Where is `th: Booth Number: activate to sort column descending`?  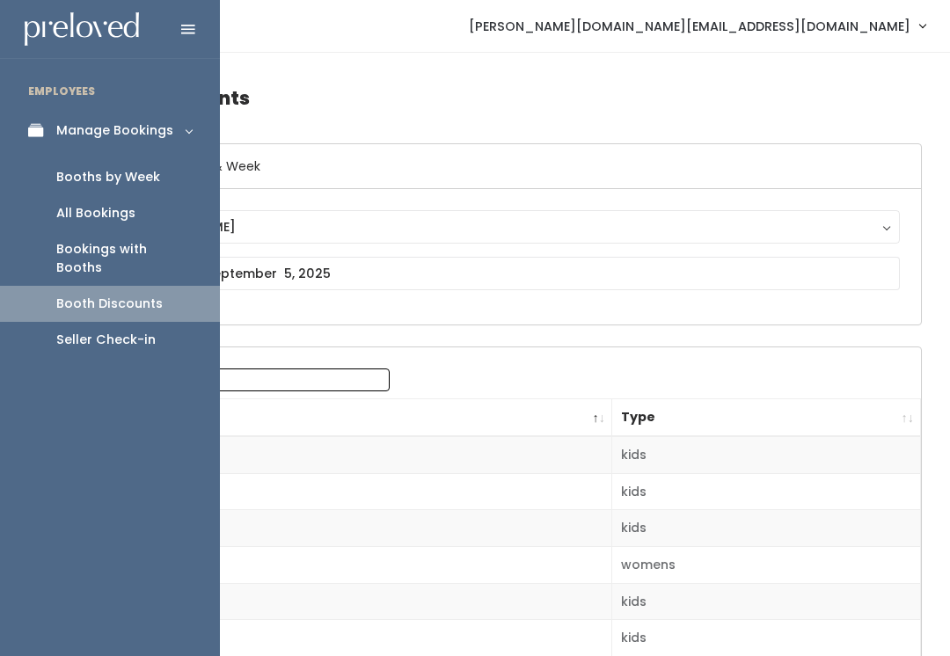 th: Booth Number: activate to sort column descending is located at coordinates (351, 418).